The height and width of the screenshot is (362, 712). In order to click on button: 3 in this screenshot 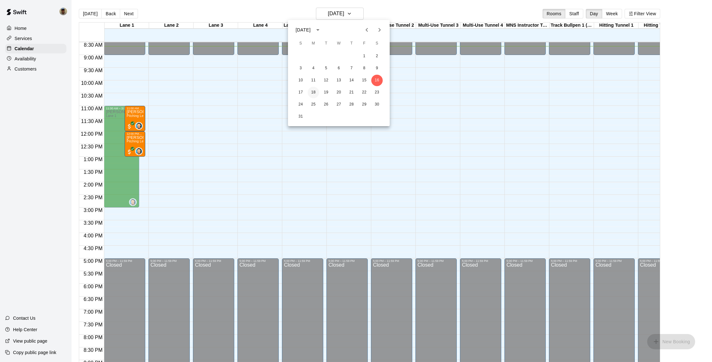, I will do `click(301, 68)`.